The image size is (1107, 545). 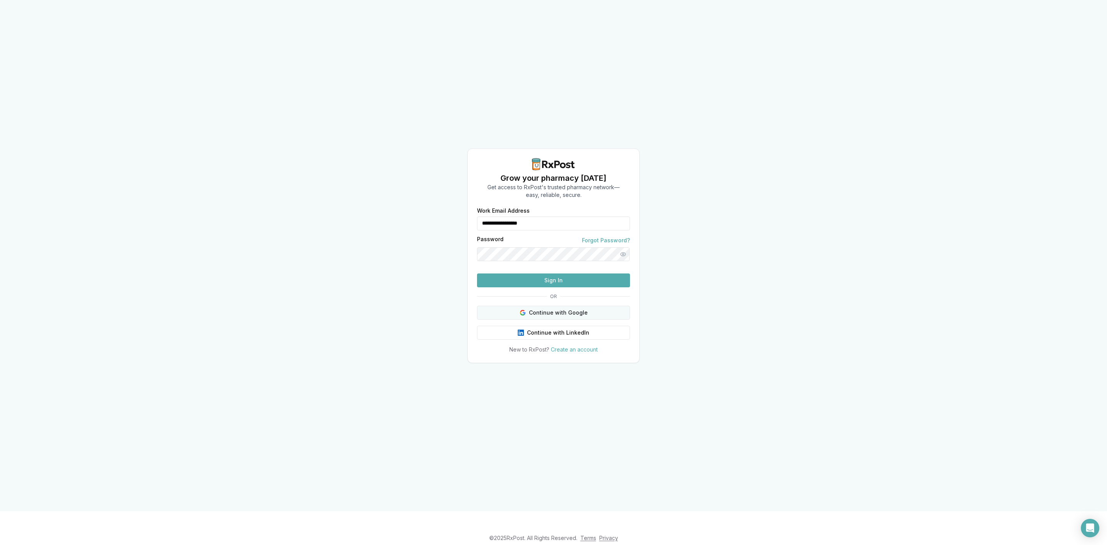 What do you see at coordinates (554, 211) in the screenshot?
I see `label: Work Email Address` at bounding box center [554, 211].